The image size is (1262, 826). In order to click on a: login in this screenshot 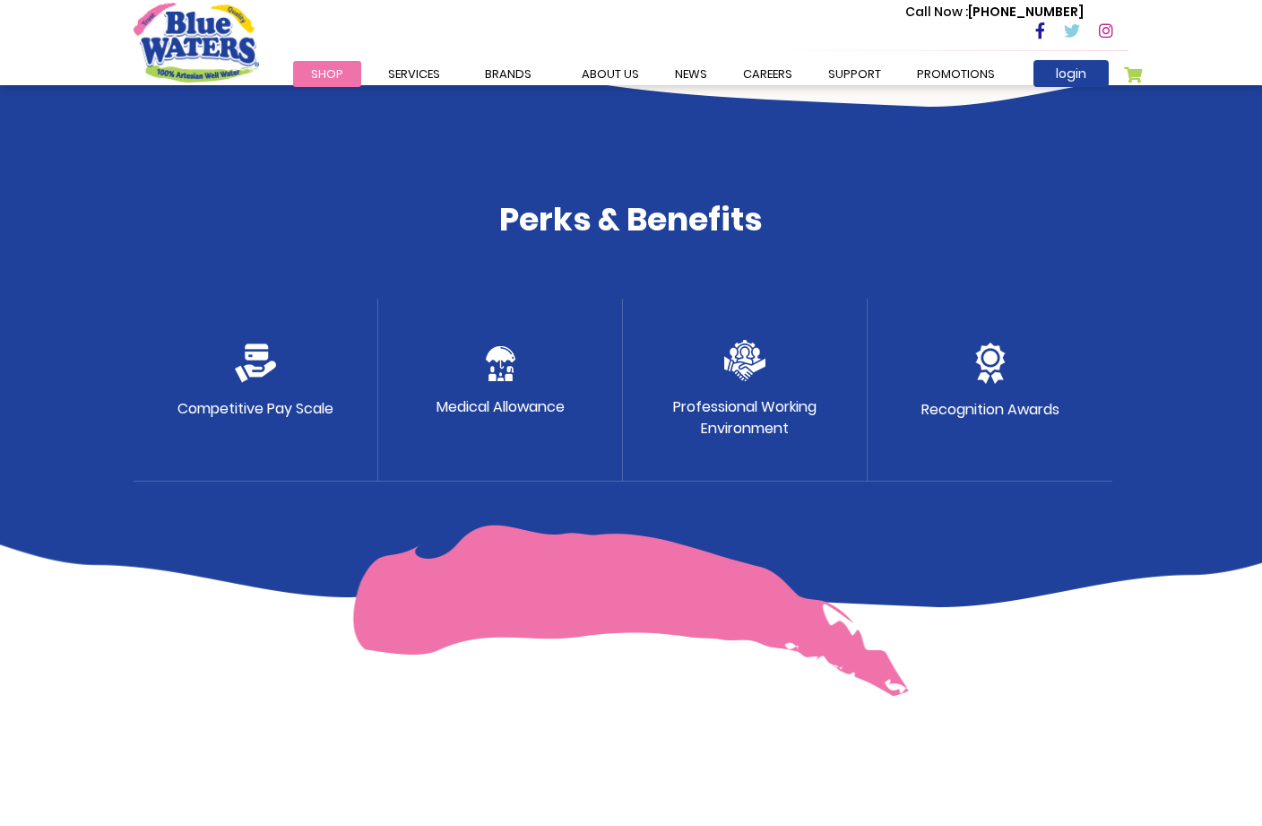, I will do `click(1071, 74)`.